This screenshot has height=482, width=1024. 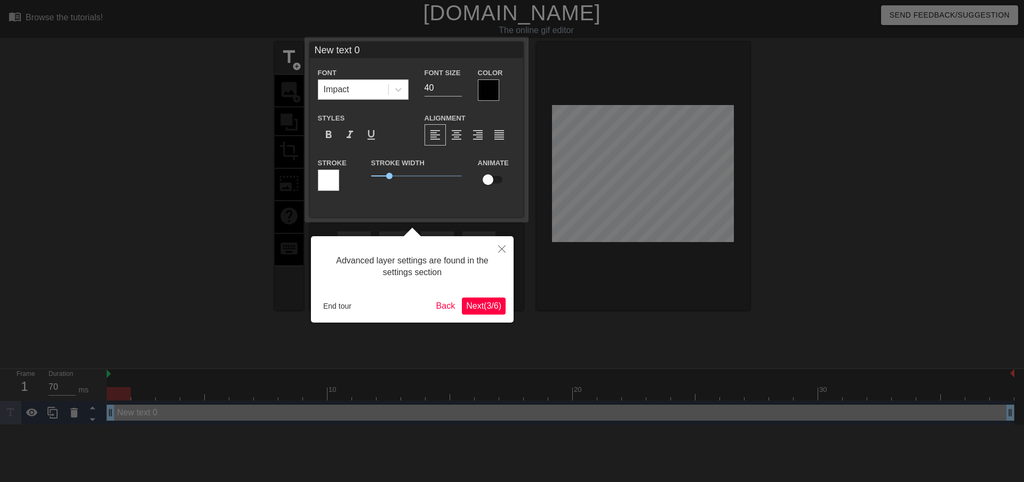 What do you see at coordinates (446, 306) in the screenshot?
I see `button: Back` at bounding box center [446, 306].